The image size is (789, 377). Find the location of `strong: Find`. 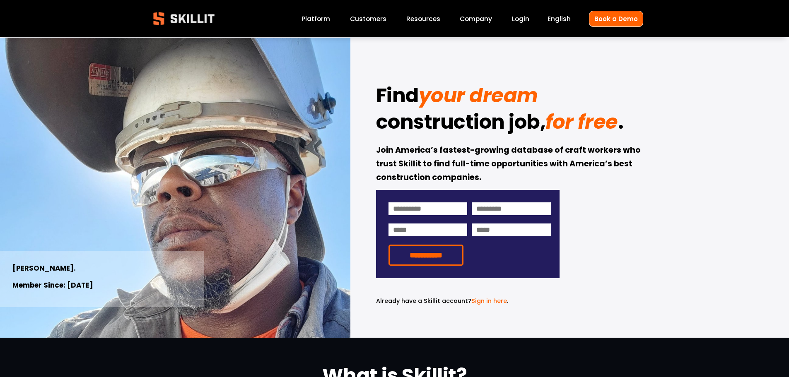

strong: Find is located at coordinates (397, 97).